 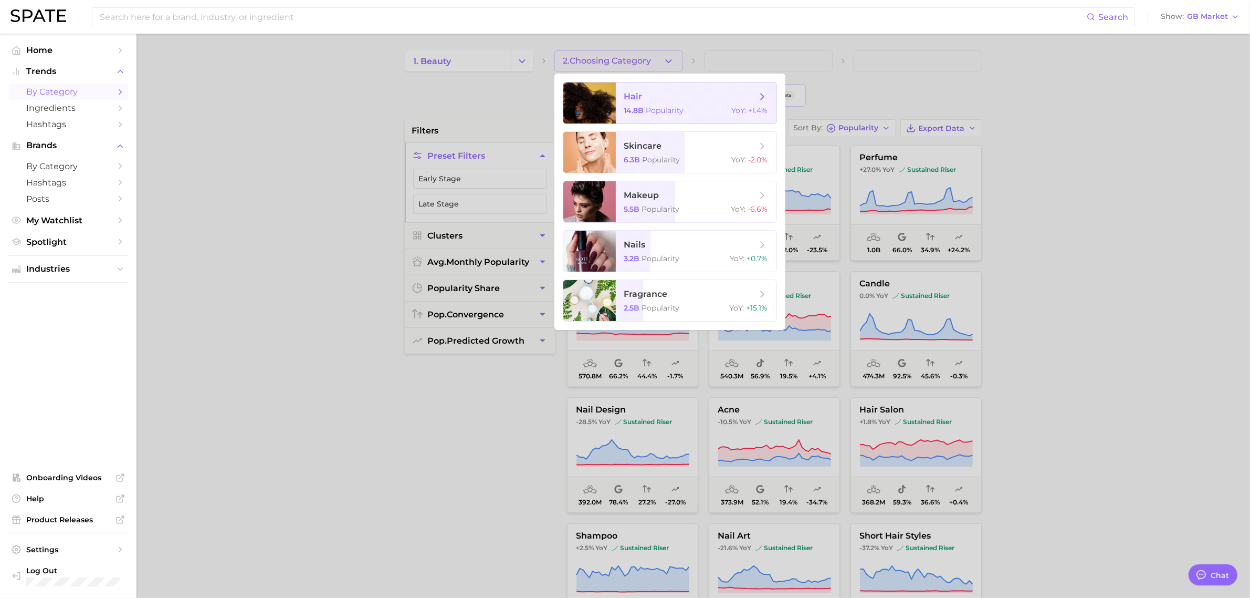 What do you see at coordinates (1201, 17) in the screenshot?
I see `button: ShowGB Market` at bounding box center [1201, 17].